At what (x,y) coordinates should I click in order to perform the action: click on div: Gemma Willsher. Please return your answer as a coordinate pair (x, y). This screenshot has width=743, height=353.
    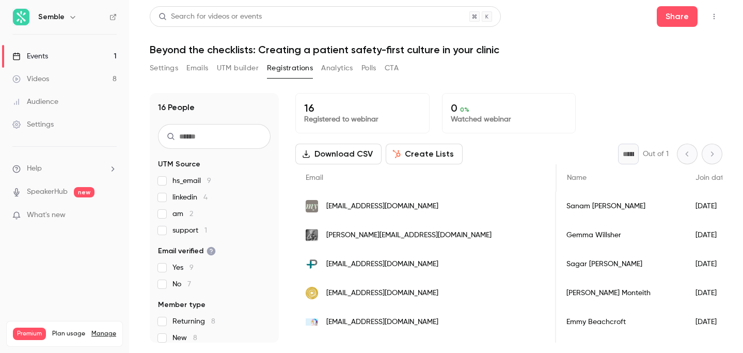
    Looking at the image, I should click on (621, 235).